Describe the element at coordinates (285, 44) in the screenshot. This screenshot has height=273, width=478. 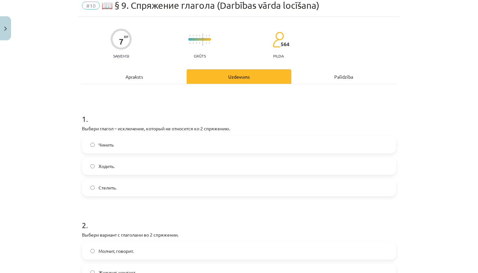
I see `span: 564` at that location.